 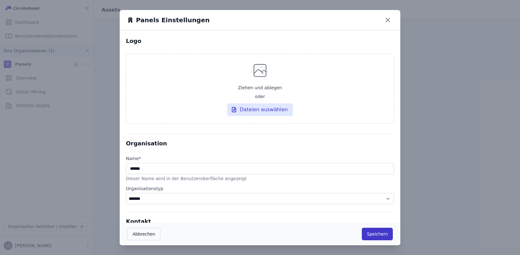 What do you see at coordinates (260, 144) in the screenshot?
I see `div: Organisation` at bounding box center [260, 144].